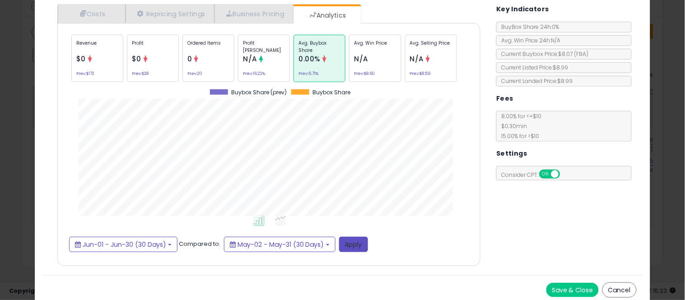 The height and width of the screenshot is (300, 685). What do you see at coordinates (505, 98) in the screenshot?
I see `h5: Fees` at bounding box center [505, 98].